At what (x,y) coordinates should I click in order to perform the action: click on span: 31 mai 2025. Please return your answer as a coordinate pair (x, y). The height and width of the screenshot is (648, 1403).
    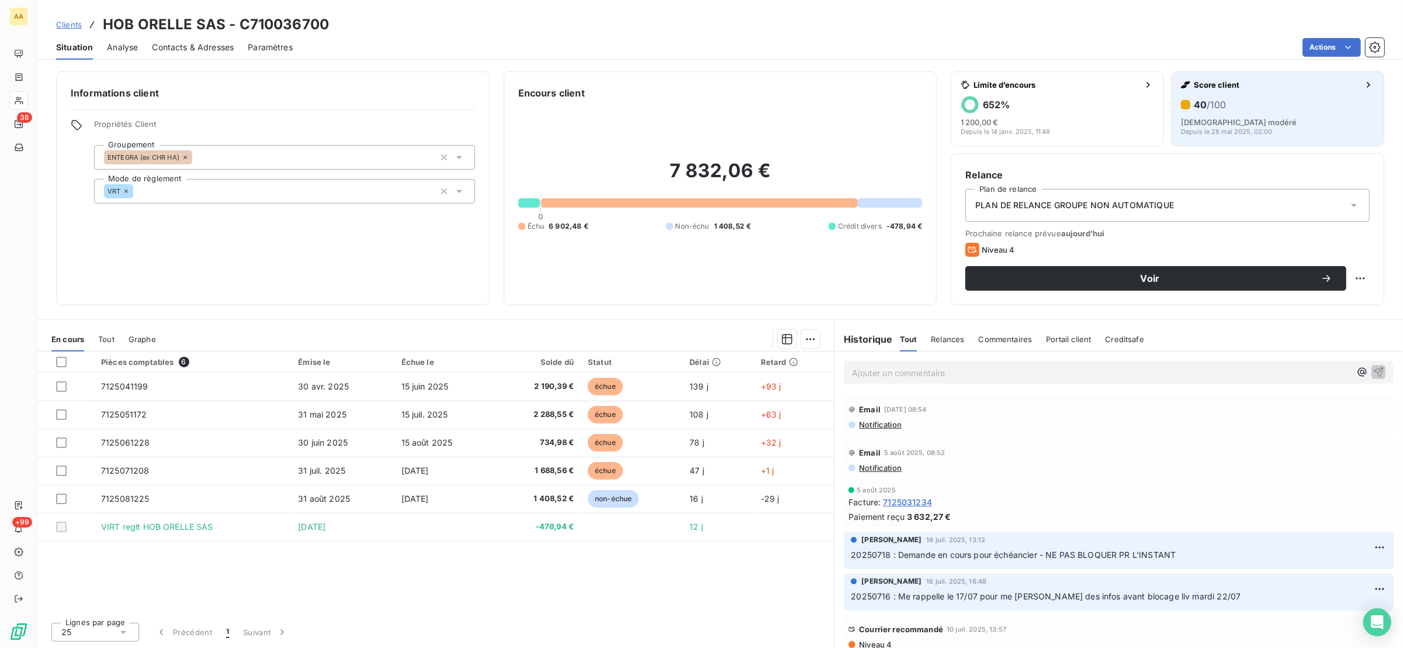
    Looking at the image, I should click on (322, 414).